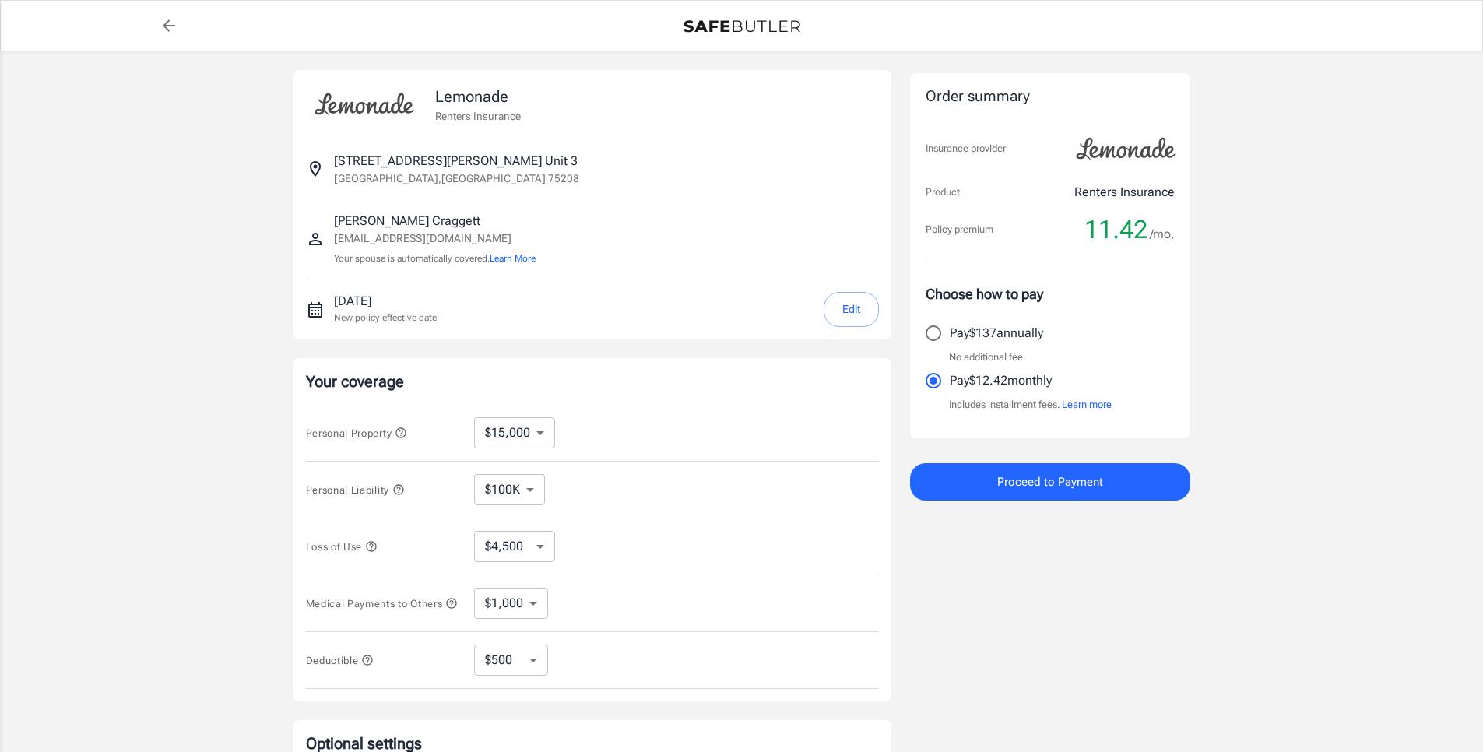 The height and width of the screenshot is (752, 1483). Describe the element at coordinates (357, 433) in the screenshot. I see `span: Personal Property` at that location.